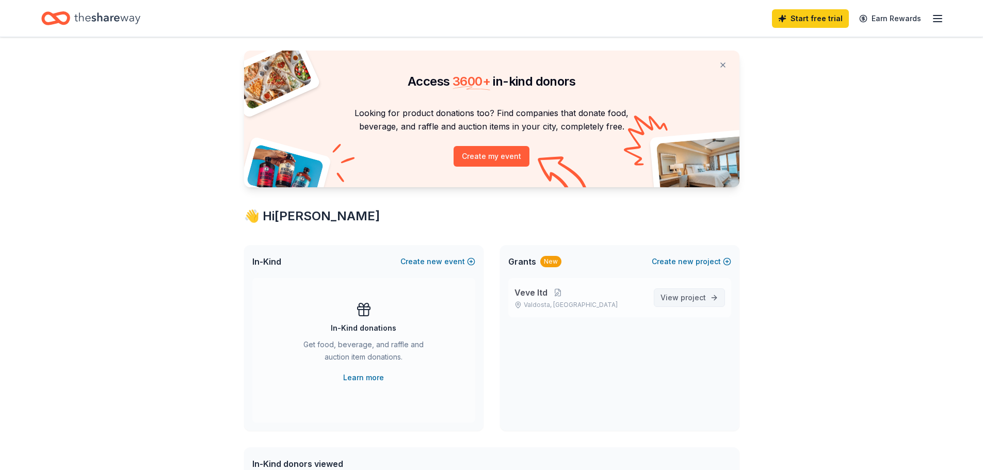  I want to click on span: In-Kind, so click(267, 262).